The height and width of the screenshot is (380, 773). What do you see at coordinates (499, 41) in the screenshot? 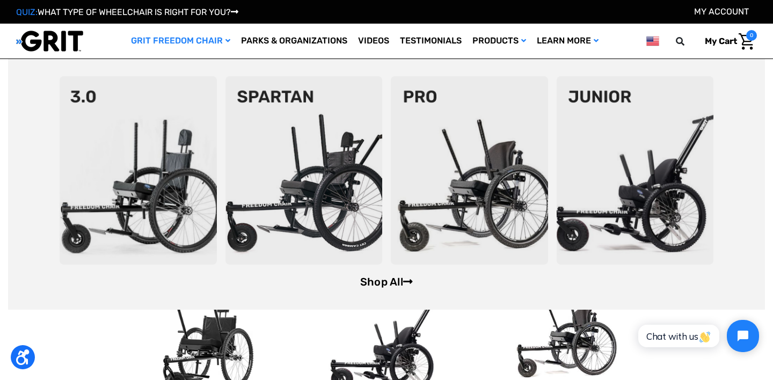
I see `a: Products` at bounding box center [499, 41].